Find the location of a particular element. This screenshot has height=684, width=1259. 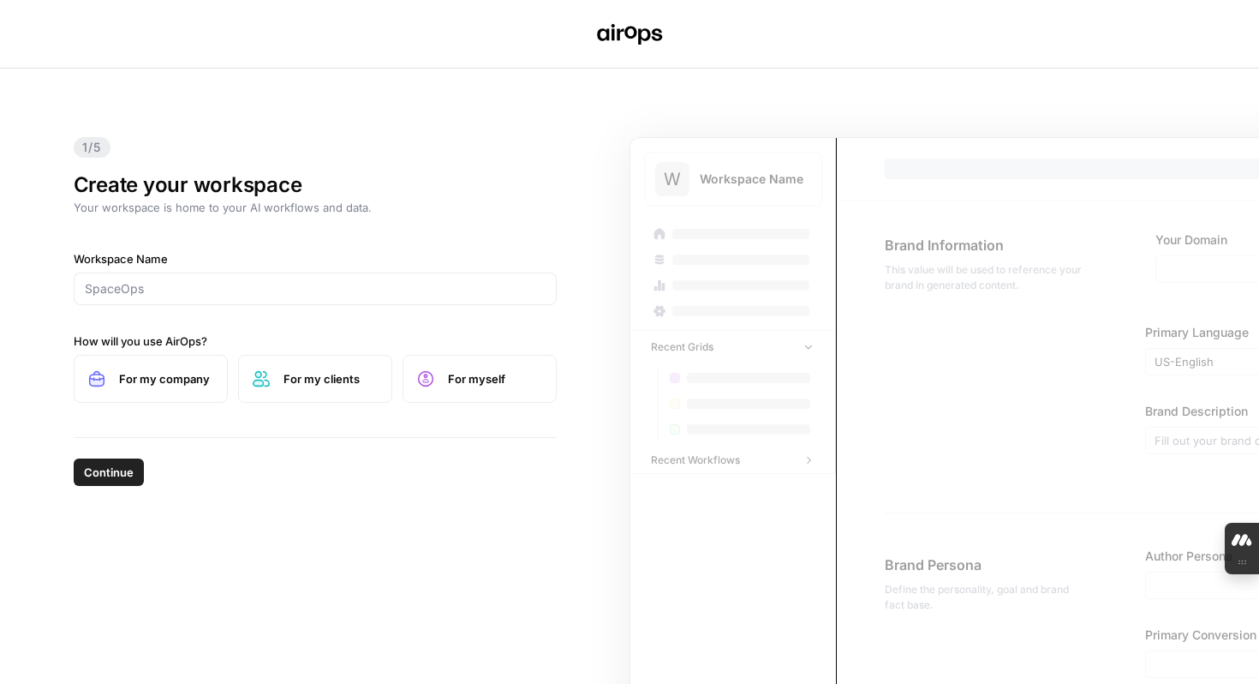

span: Continue is located at coordinates (109, 472).